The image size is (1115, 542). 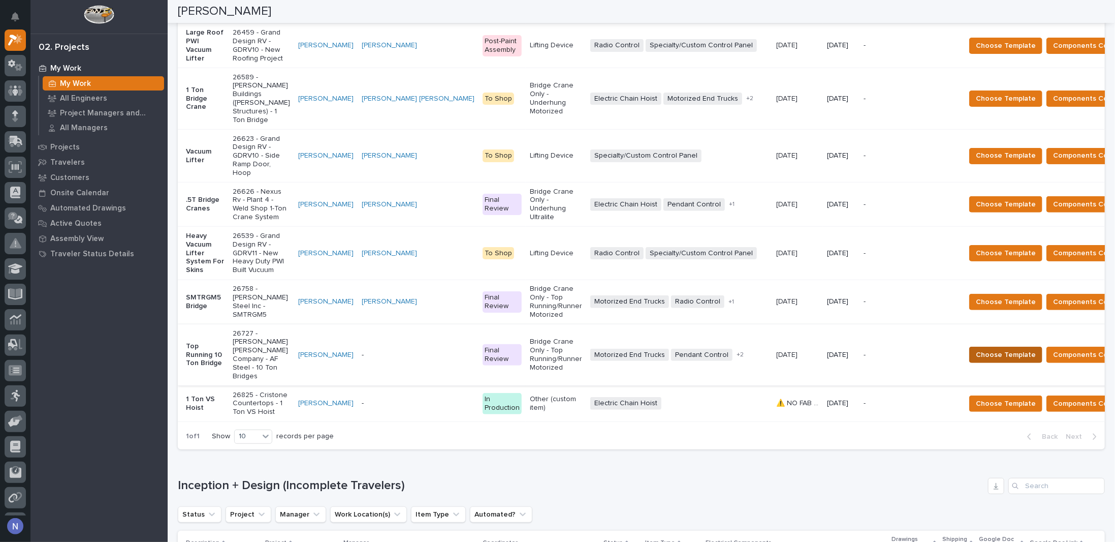 I want to click on p: Projects, so click(x=65, y=147).